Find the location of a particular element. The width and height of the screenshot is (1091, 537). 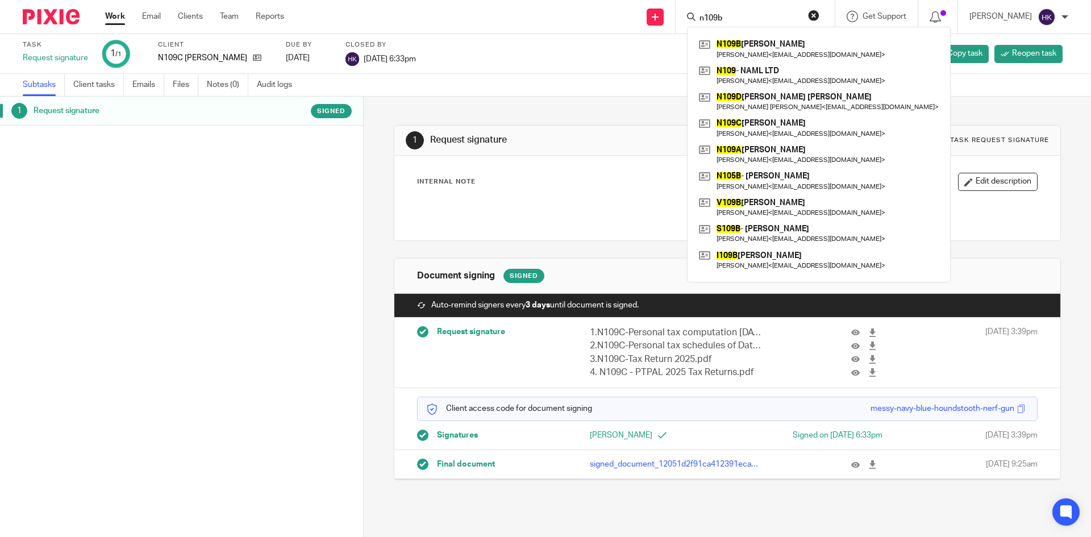

div: Signed is located at coordinates (524, 276).